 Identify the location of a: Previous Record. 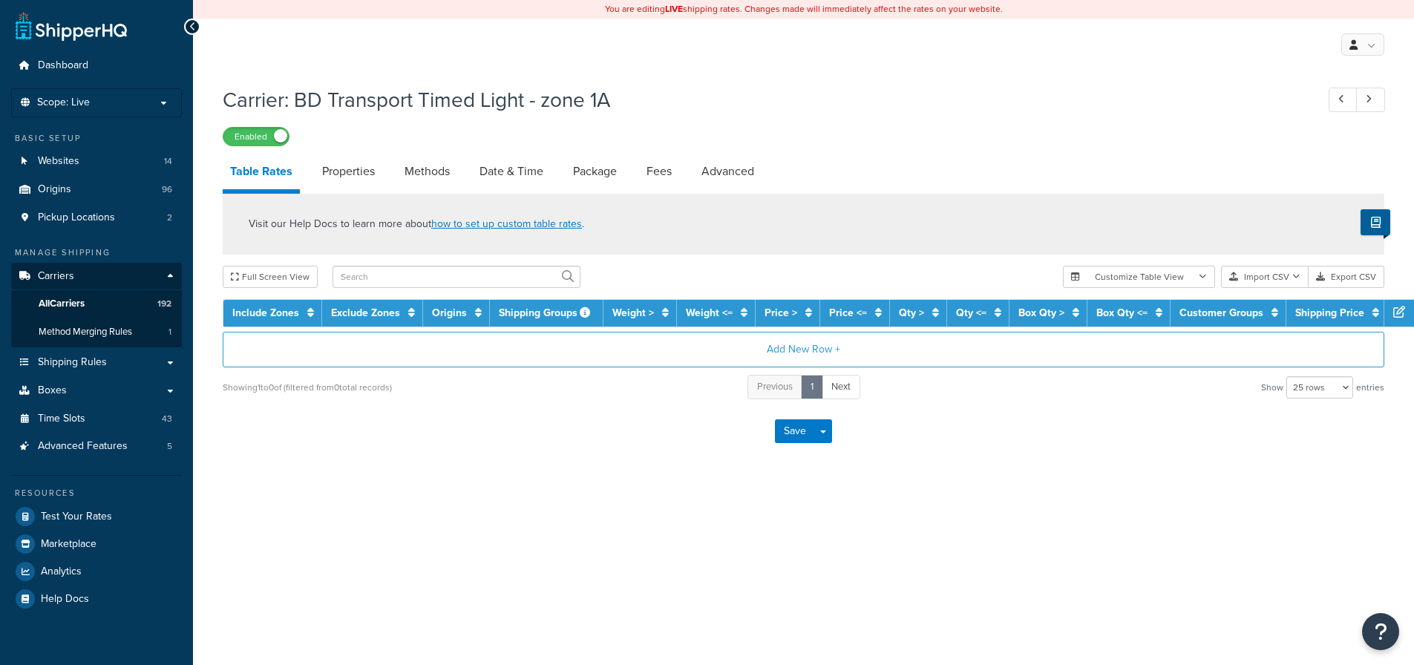
(1343, 99).